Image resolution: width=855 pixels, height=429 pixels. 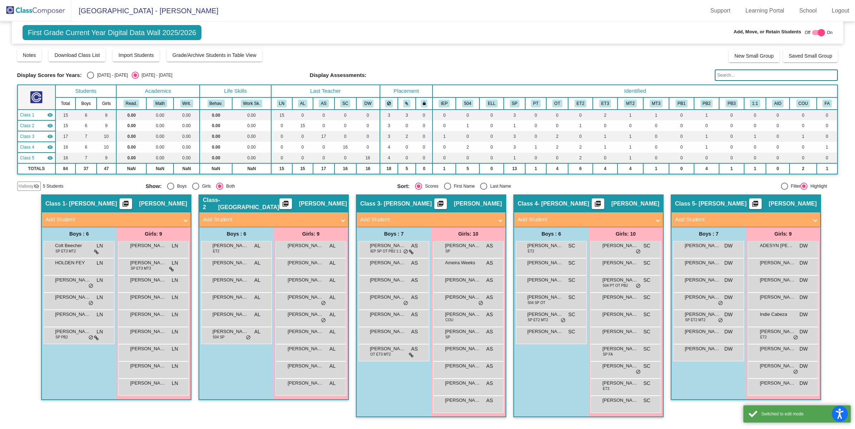 I want to click on span: On, so click(x=830, y=33).